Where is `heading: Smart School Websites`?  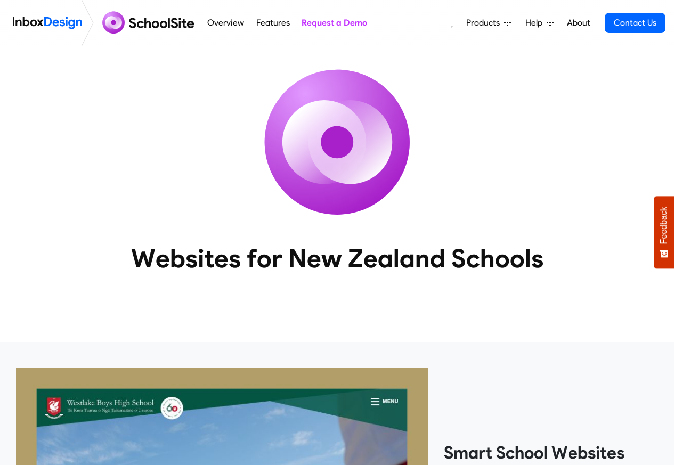
heading: Smart School Websites is located at coordinates (551, 453).